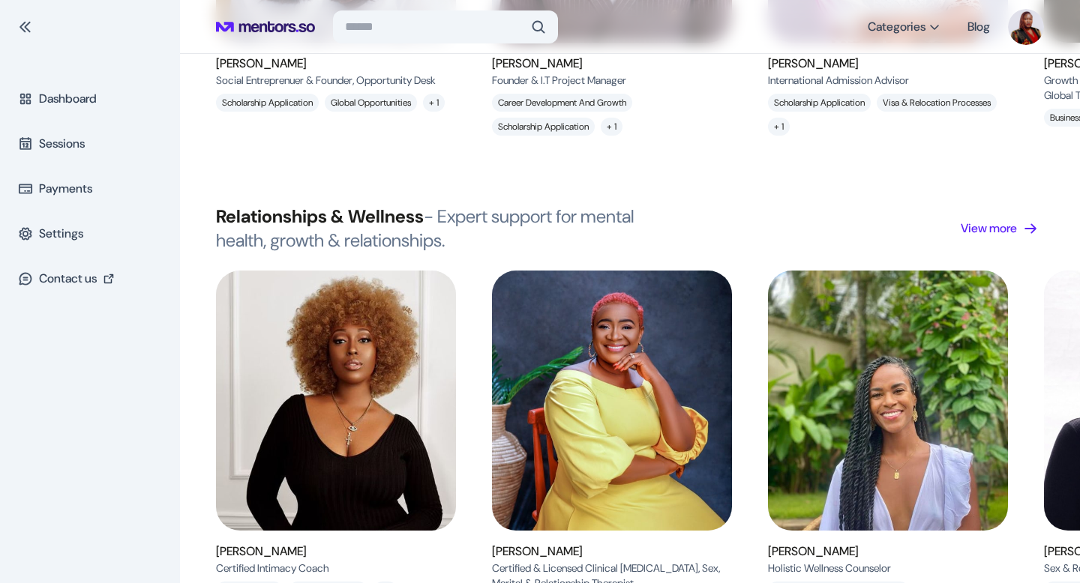 The image size is (1080, 583). What do you see at coordinates (1026, 27) in the screenshot?
I see `img: CH` at bounding box center [1026, 27].